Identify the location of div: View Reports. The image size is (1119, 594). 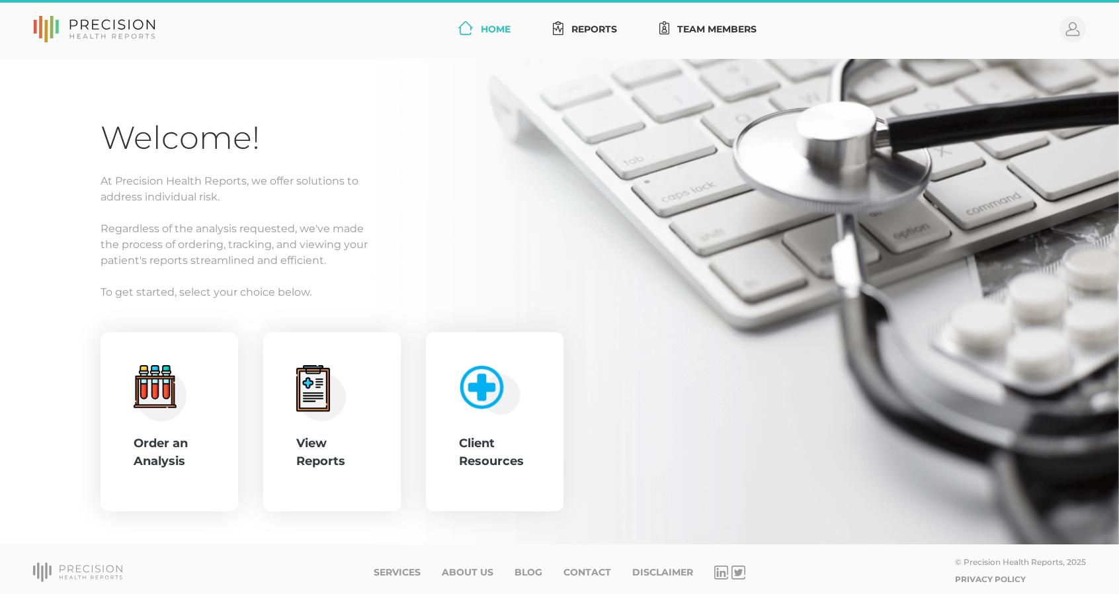
(332, 452).